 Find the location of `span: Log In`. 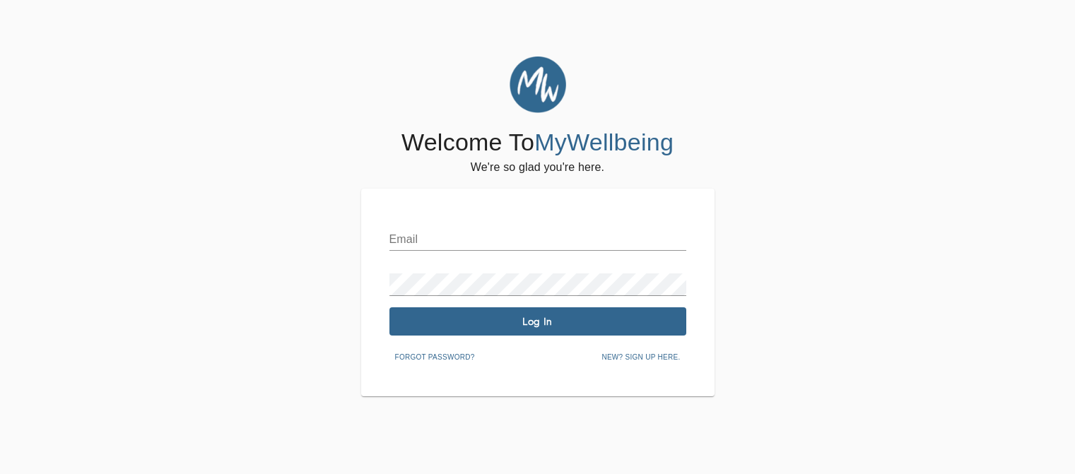

span: Log In is located at coordinates (538, 322).